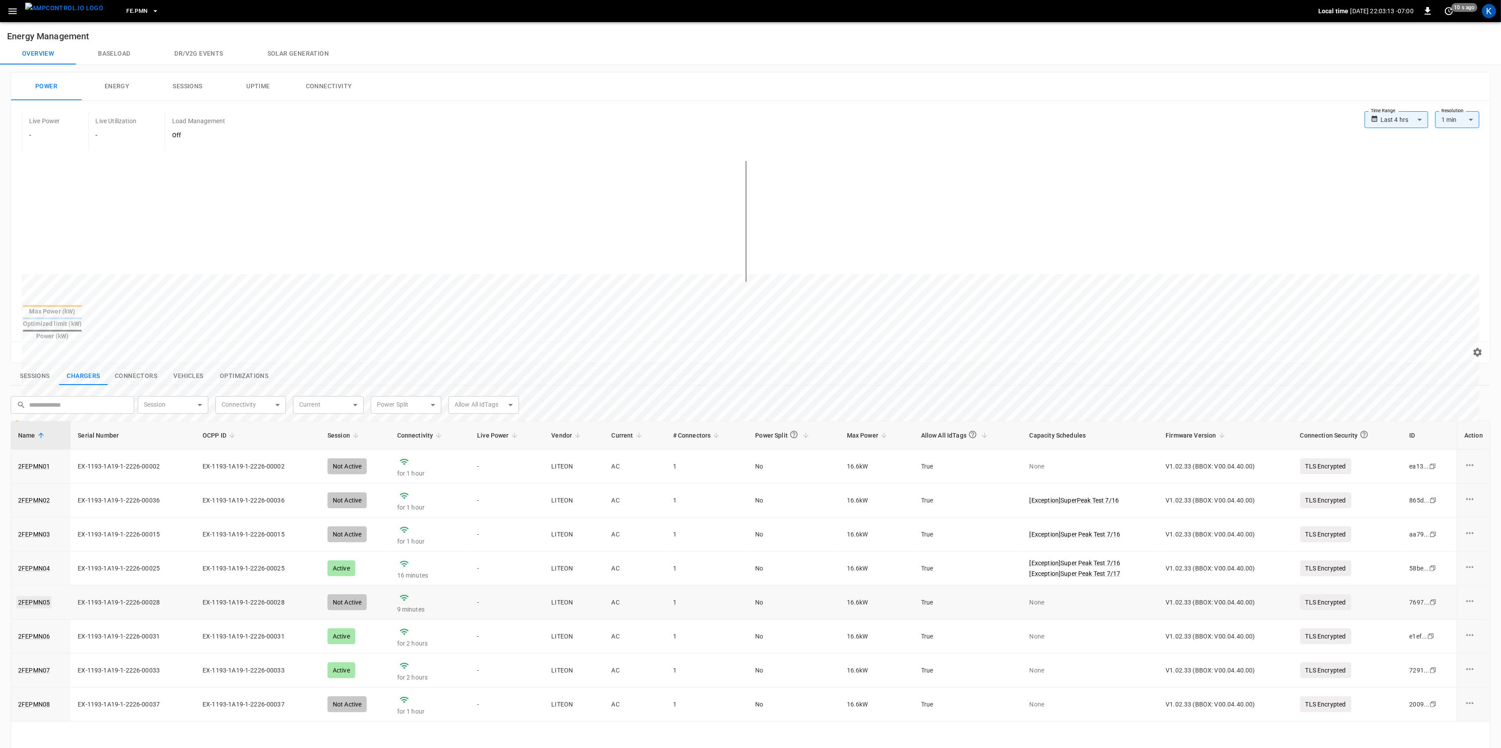 The image size is (1501, 748). I want to click on a: 2FEPMN02, so click(34, 500).